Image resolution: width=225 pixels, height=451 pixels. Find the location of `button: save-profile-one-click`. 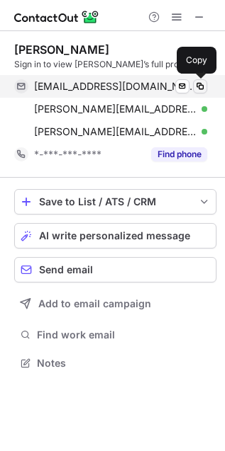

button: save-profile-one-click is located at coordinates (115, 202).